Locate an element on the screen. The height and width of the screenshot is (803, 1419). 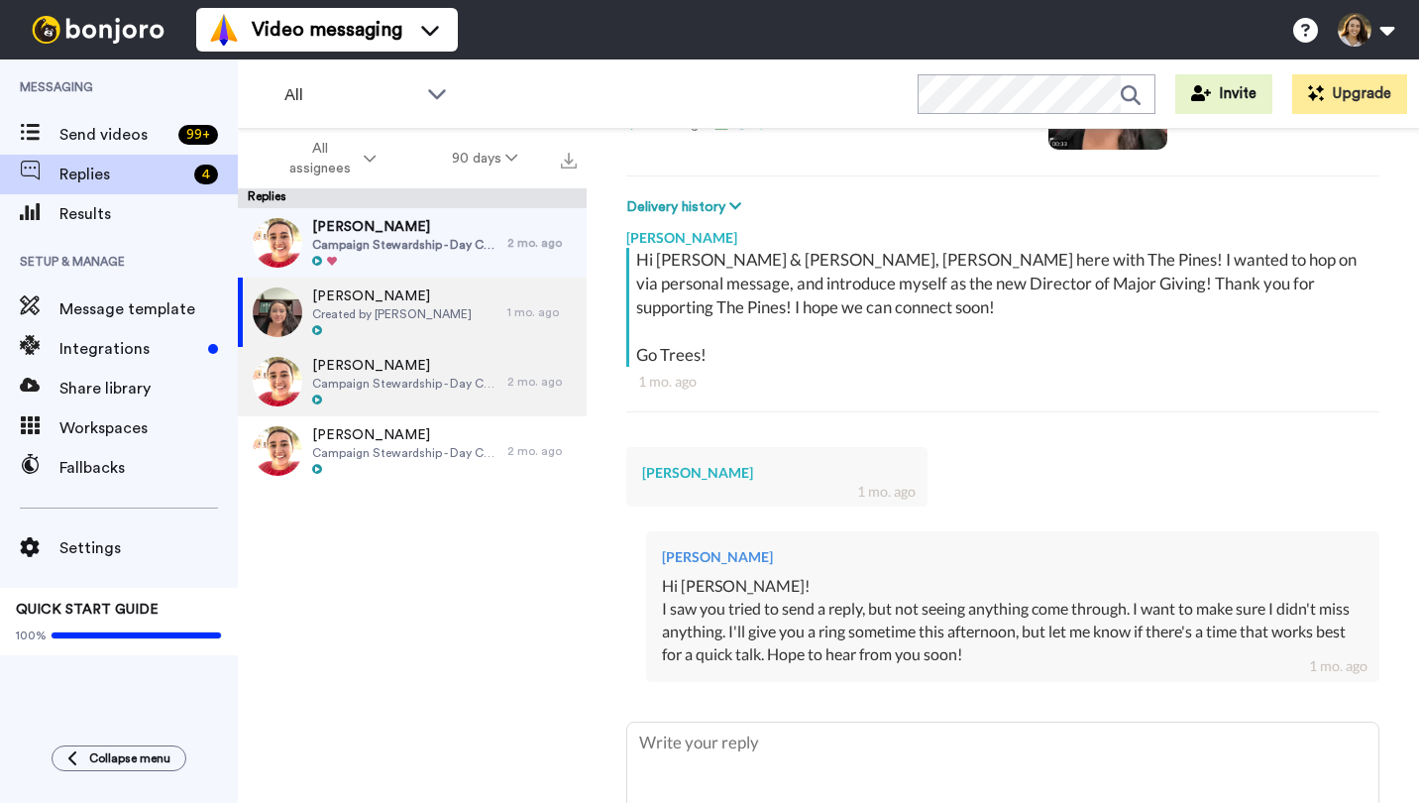
span: All assignees is located at coordinates (319, 159).